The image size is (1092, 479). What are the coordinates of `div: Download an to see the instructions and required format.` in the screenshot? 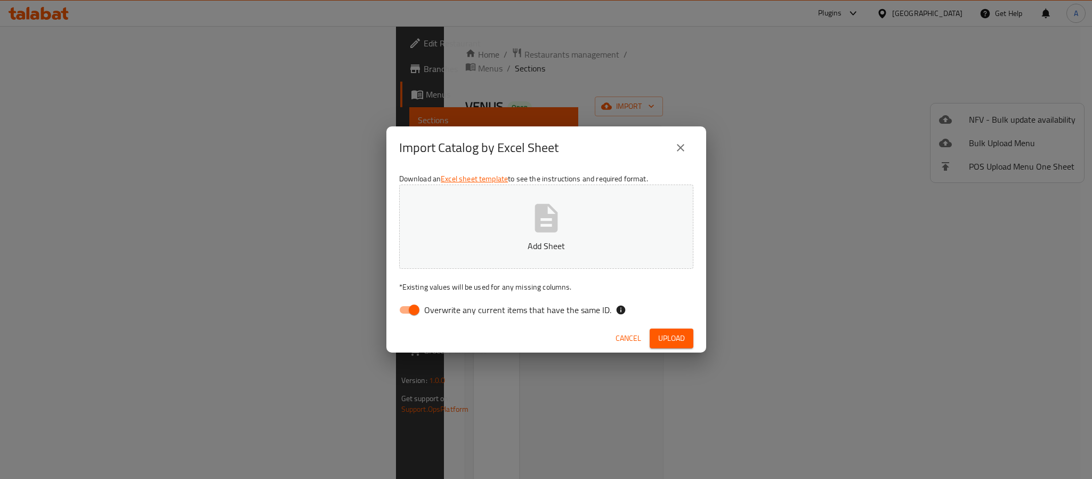 It's located at (546, 246).